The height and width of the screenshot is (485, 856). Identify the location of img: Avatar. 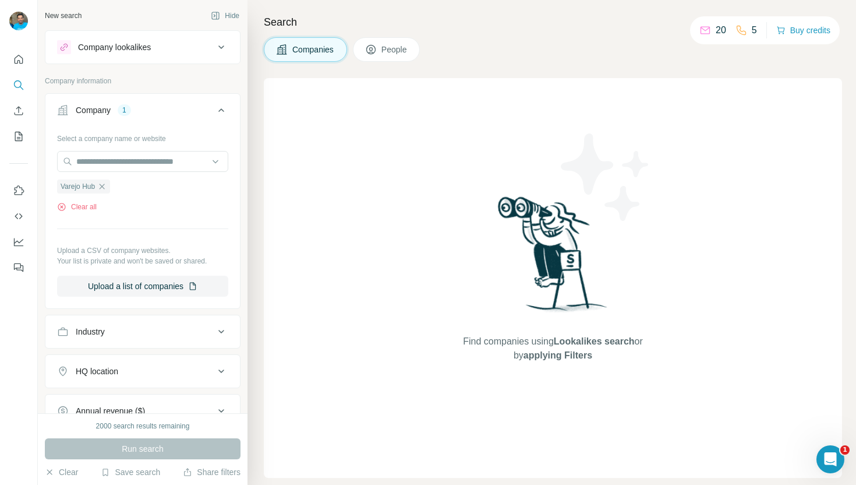
(19, 21).